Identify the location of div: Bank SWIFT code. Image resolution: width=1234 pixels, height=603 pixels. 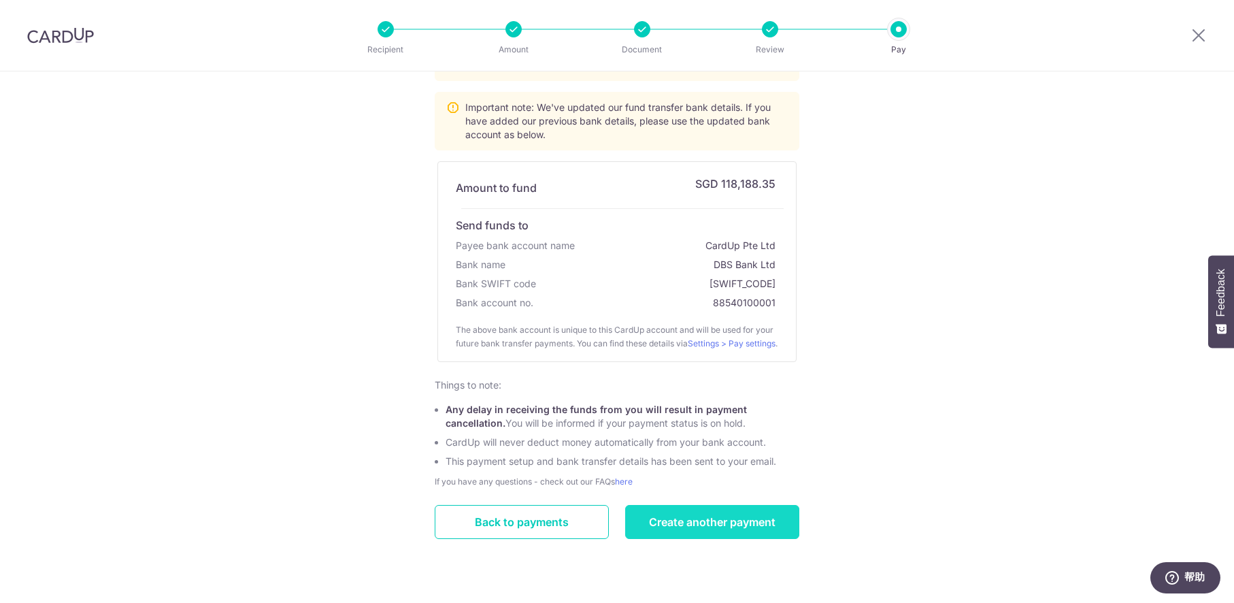
(497, 284).